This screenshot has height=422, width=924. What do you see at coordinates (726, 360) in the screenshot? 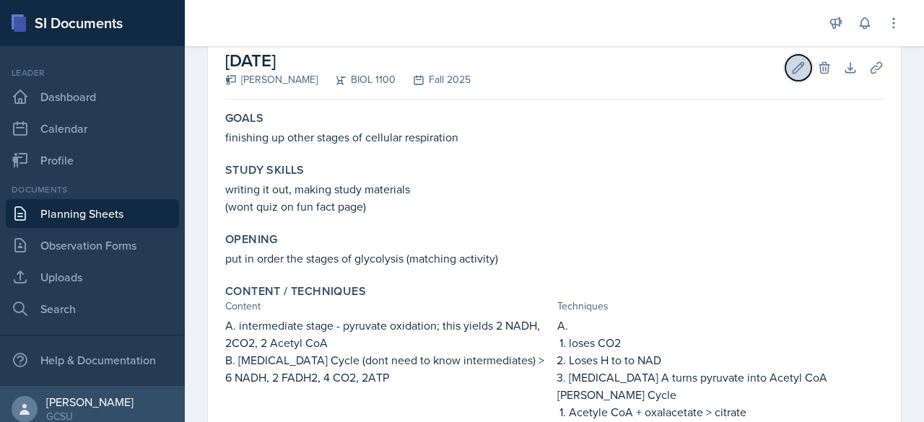
I see `p: Loses H to to NAD` at bounding box center [726, 360].